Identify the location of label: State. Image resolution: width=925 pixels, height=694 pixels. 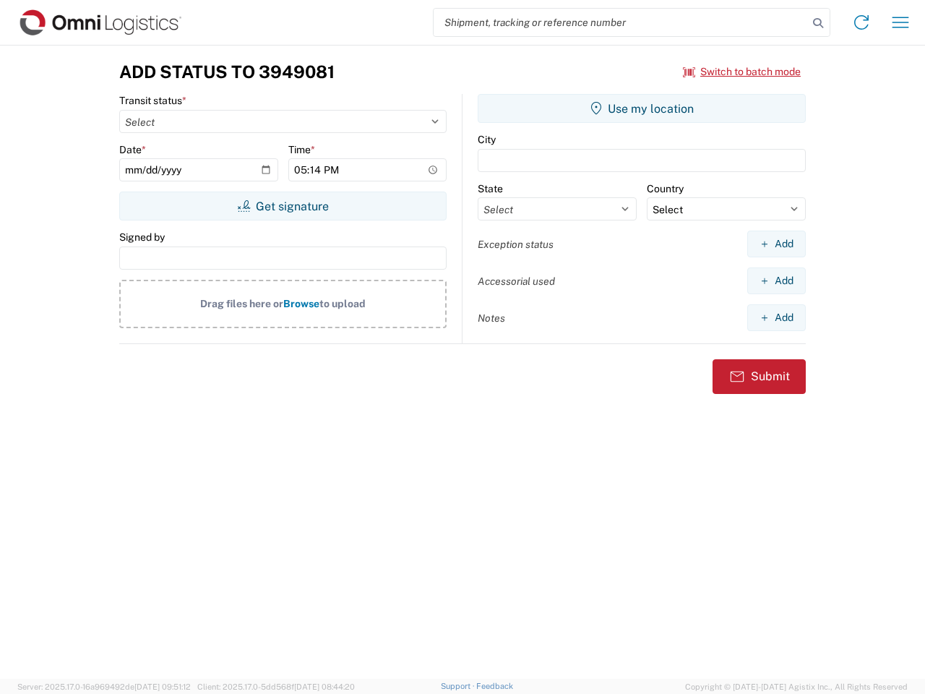
(490, 189).